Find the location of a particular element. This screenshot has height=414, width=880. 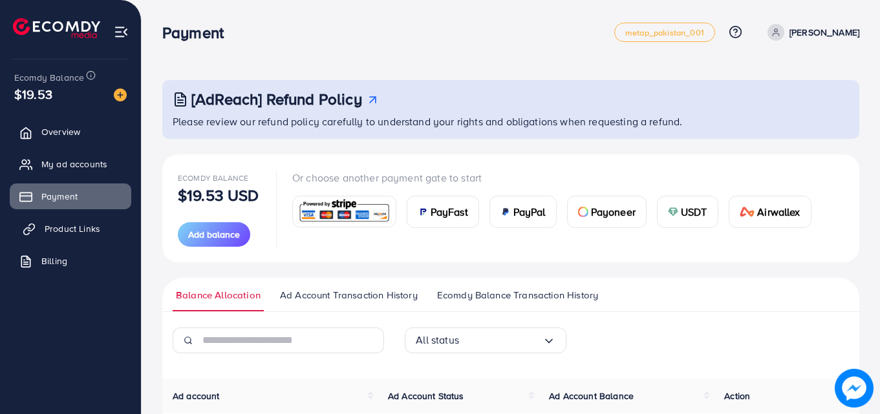

a: cardPayPal is located at coordinates (523, 212).